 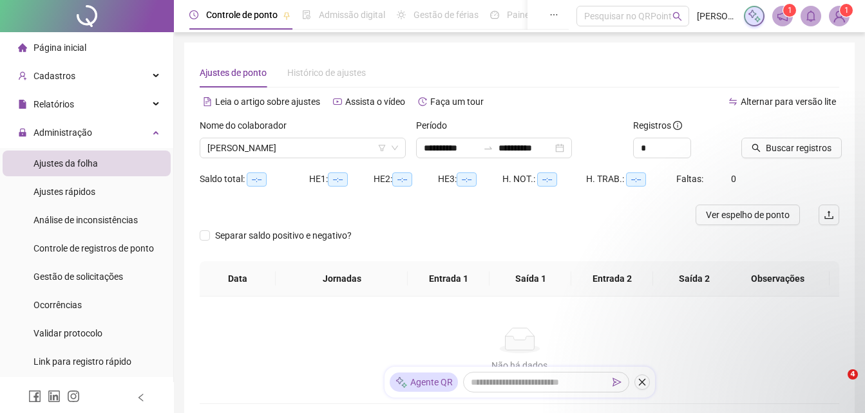 What do you see at coordinates (519, 366) in the screenshot?
I see `div: Não há dados` at bounding box center [519, 366].